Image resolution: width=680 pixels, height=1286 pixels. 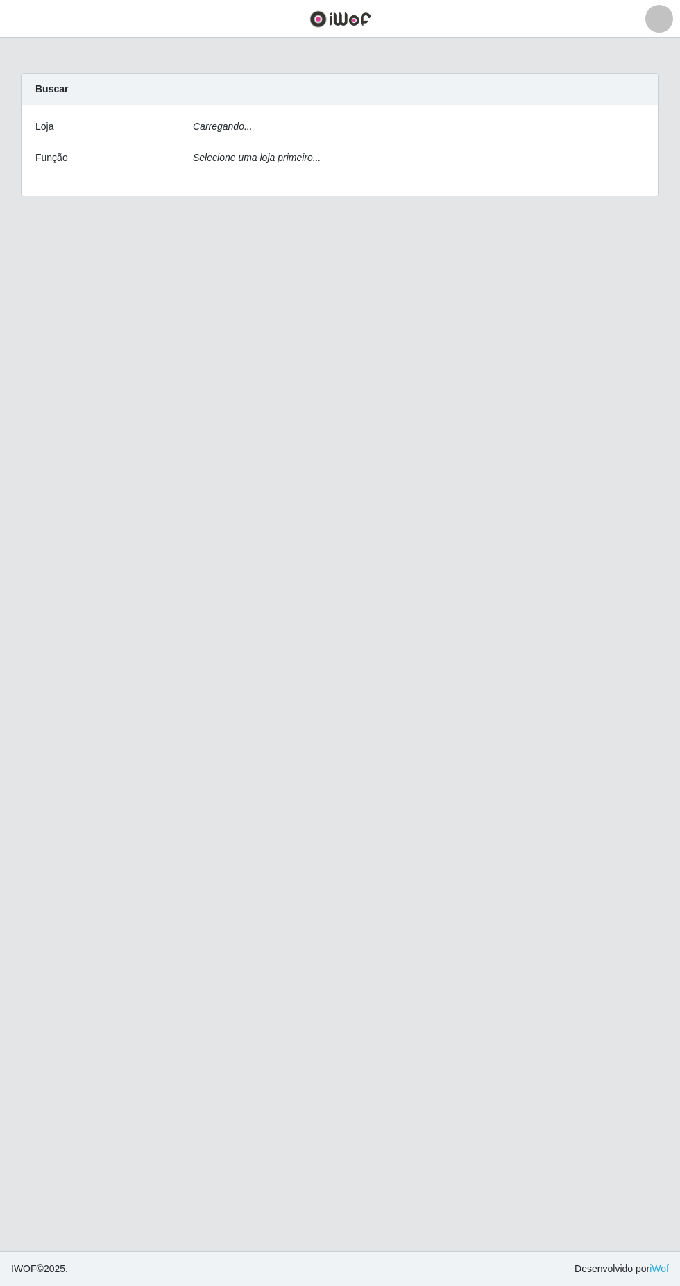 I want to click on i: Carregando..., so click(x=223, y=126).